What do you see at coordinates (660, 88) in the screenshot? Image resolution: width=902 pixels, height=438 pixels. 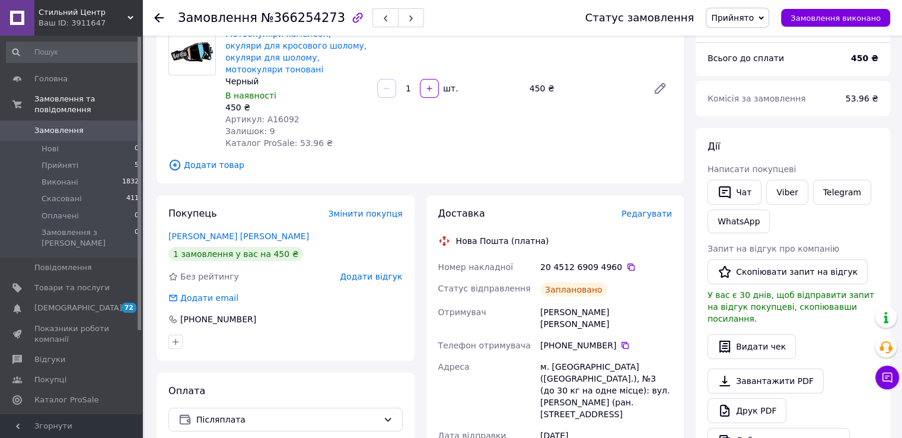 I see `a: Редагувати` at bounding box center [660, 88].